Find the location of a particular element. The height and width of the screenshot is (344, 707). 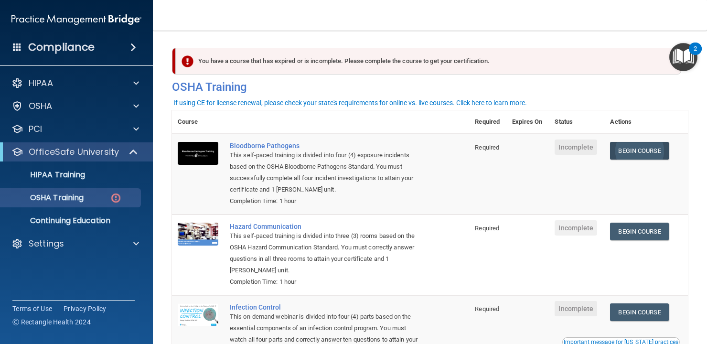

button: If using CE for license renewal, please check your state's requirements for online vs. live cours... is located at coordinates (350, 103).